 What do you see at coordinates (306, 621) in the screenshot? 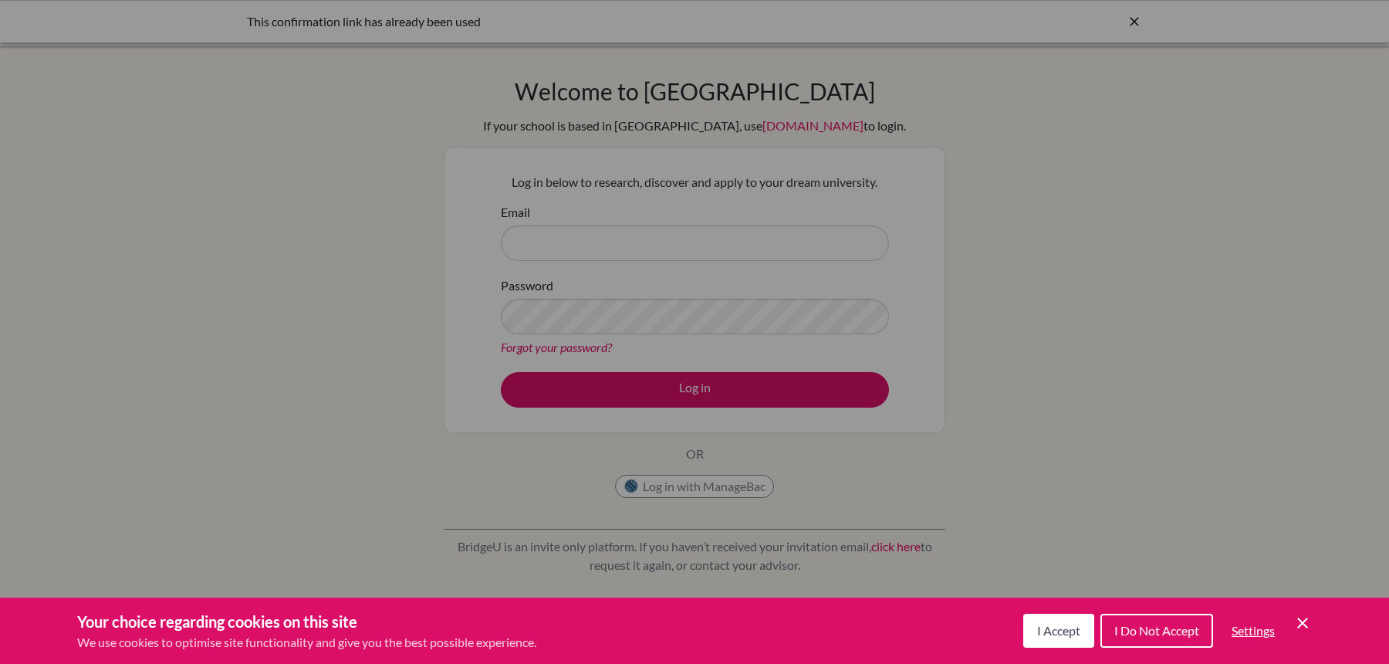
I see `h3: Your choice regarding cookies on this site` at bounding box center [306, 621].